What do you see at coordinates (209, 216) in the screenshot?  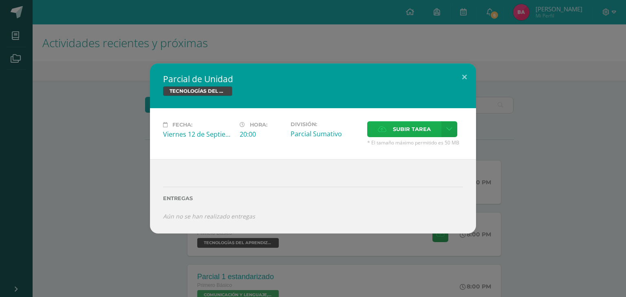 I see `i: Aún no se han realizado entregas` at bounding box center [209, 216].